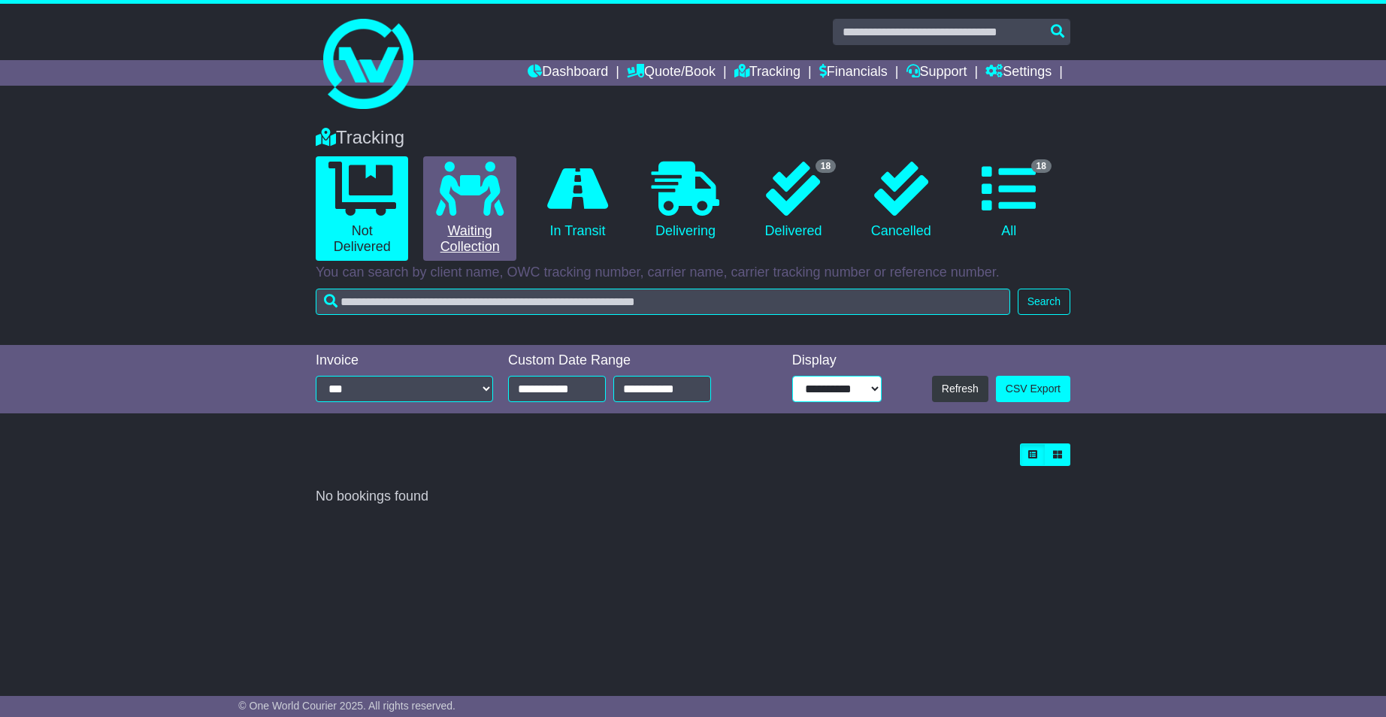 The image size is (1386, 717). Describe the element at coordinates (960, 389) in the screenshot. I see `button: Refresh` at that location.